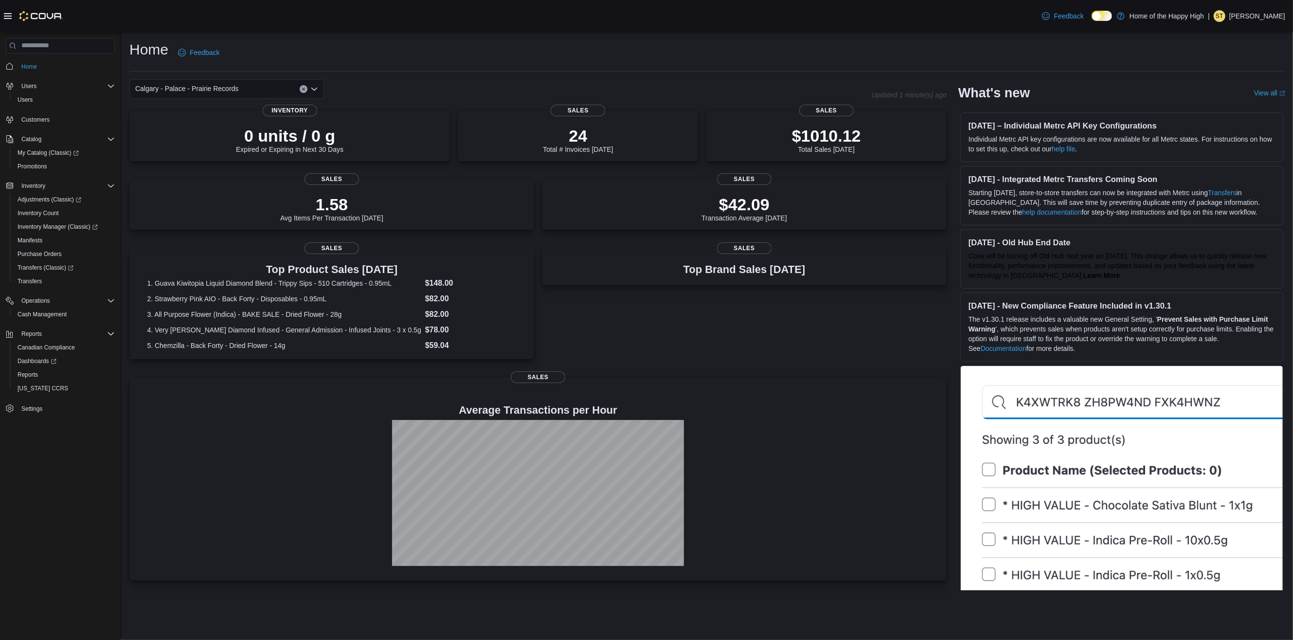  Describe the element at coordinates (314, 89) in the screenshot. I see `button: Open list of options` at that location.